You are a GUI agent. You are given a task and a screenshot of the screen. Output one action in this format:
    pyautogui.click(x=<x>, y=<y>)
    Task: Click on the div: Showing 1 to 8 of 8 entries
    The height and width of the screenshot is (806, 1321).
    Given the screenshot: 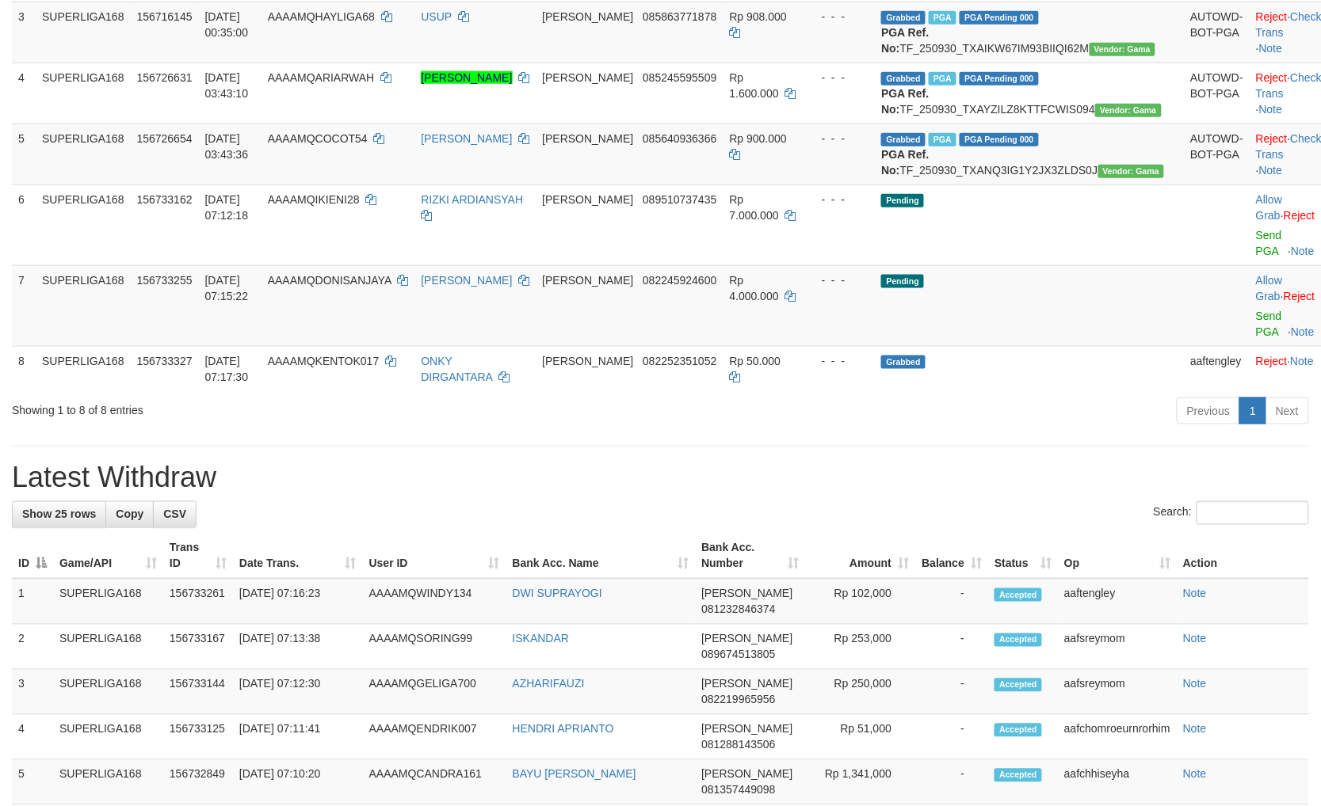 What is the action you would take?
    pyautogui.click(x=275, y=407)
    